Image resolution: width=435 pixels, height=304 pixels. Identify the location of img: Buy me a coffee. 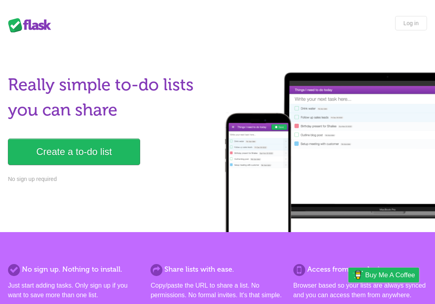
(358, 275).